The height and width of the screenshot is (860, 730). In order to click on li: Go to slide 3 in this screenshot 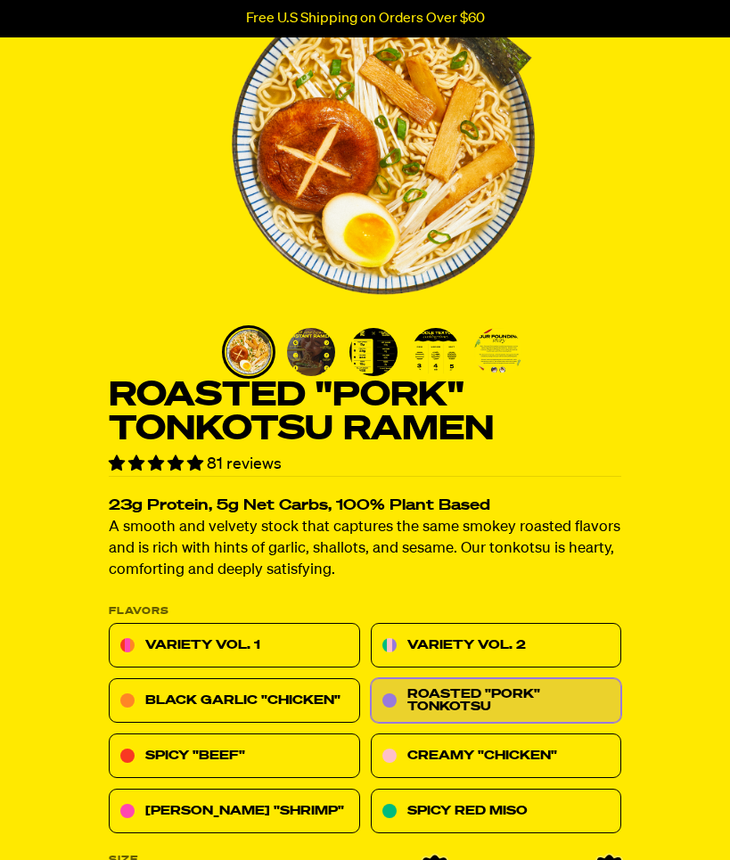, I will do `click(374, 352)`.